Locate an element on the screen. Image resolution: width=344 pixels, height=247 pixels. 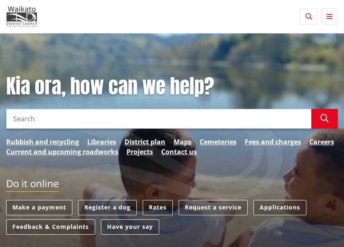
a: Current and upcoming roadworks is located at coordinates (62, 152).